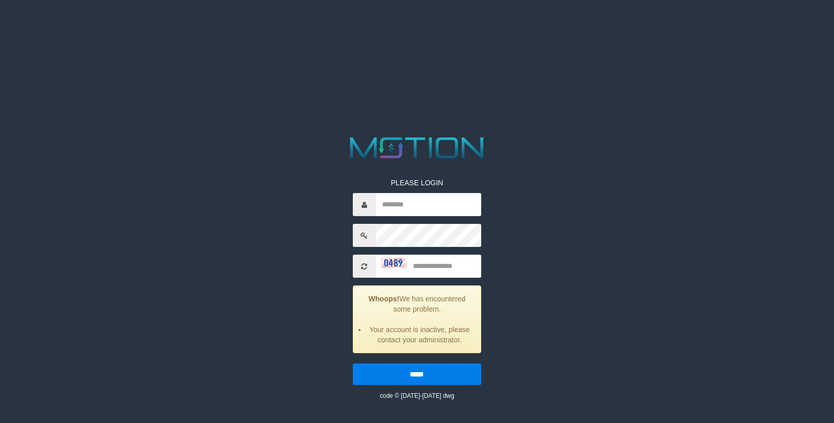 This screenshot has width=834, height=423. Describe the element at coordinates (384, 299) in the screenshot. I see `strong: Whoops!` at that location.